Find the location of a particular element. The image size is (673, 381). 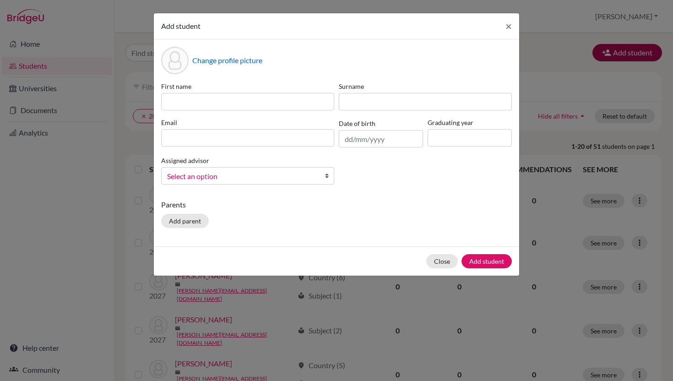

label: Date of birth is located at coordinates (357, 123).